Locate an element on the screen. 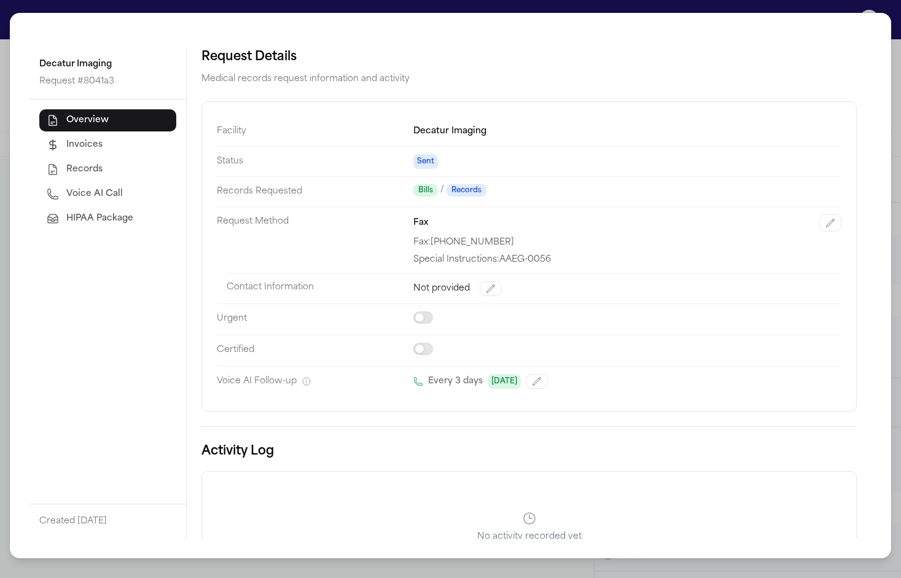 The width and height of the screenshot is (901, 578). span: Fax is located at coordinates (421, 223).